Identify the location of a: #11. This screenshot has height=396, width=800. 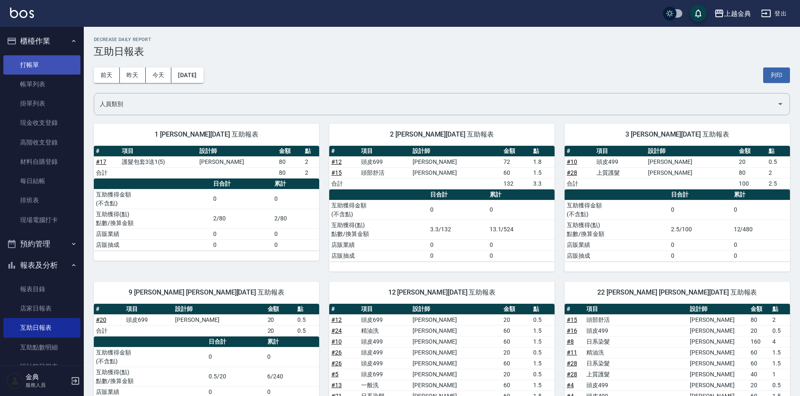
(572, 352).